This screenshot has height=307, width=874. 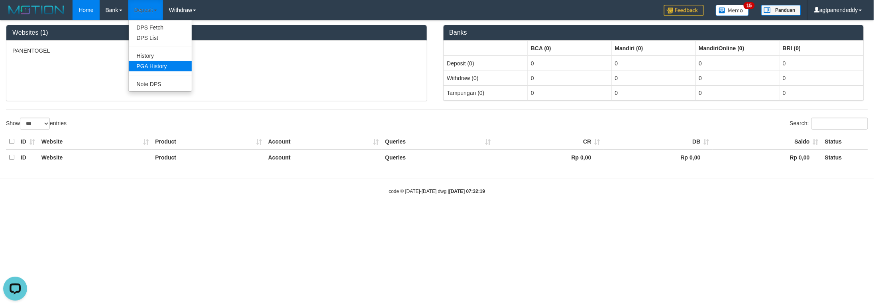 What do you see at coordinates (485, 63) in the screenshot?
I see `td: Deposit (0)` at bounding box center [485, 63].